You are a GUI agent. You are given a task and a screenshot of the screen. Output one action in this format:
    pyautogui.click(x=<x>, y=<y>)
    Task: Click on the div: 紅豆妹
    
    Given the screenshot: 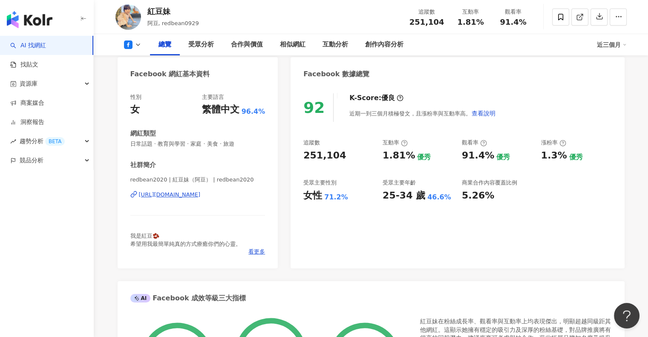 What is the action you would take?
    pyautogui.click(x=173, y=11)
    